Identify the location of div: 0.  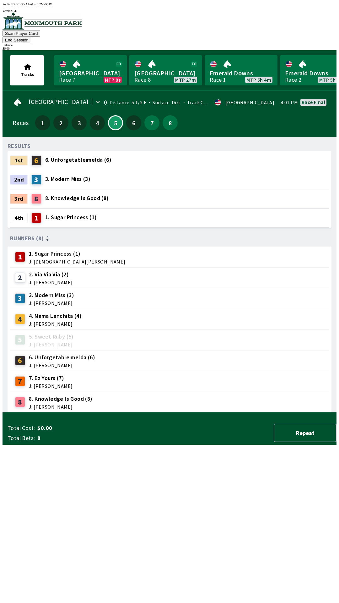
(106, 102).